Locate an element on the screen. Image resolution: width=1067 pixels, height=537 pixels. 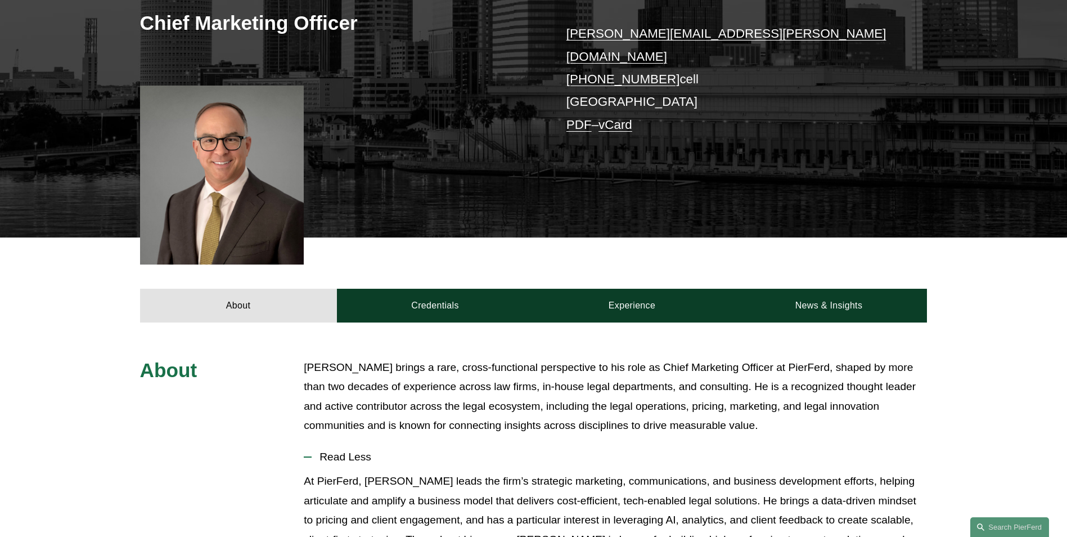
a: News & Insights is located at coordinates (828, 305).